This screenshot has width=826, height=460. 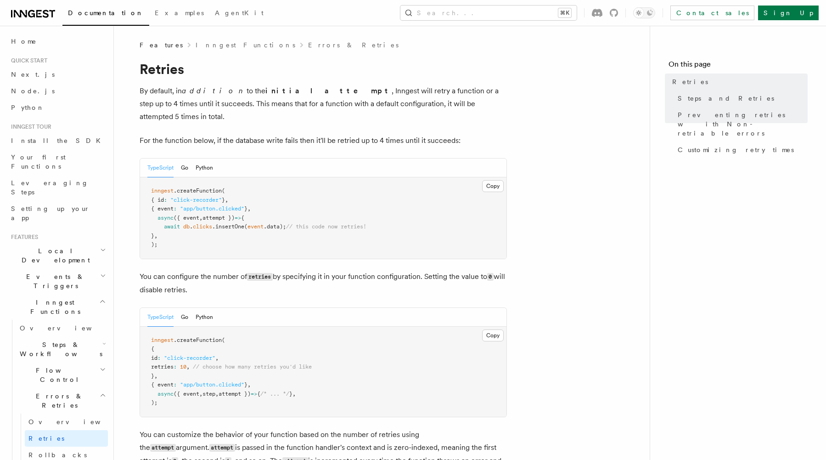 What do you see at coordinates (260, 276) in the screenshot?
I see `code: retries` at bounding box center [260, 276].